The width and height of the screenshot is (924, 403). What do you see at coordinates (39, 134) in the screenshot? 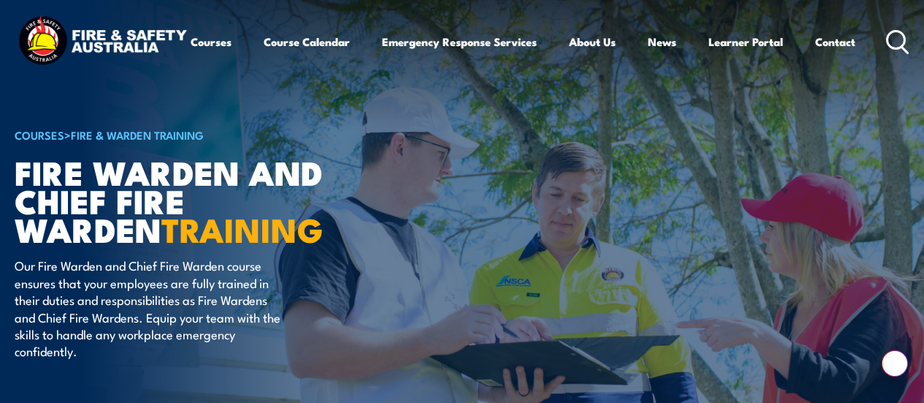
I see `a: COURSES` at bounding box center [39, 134].